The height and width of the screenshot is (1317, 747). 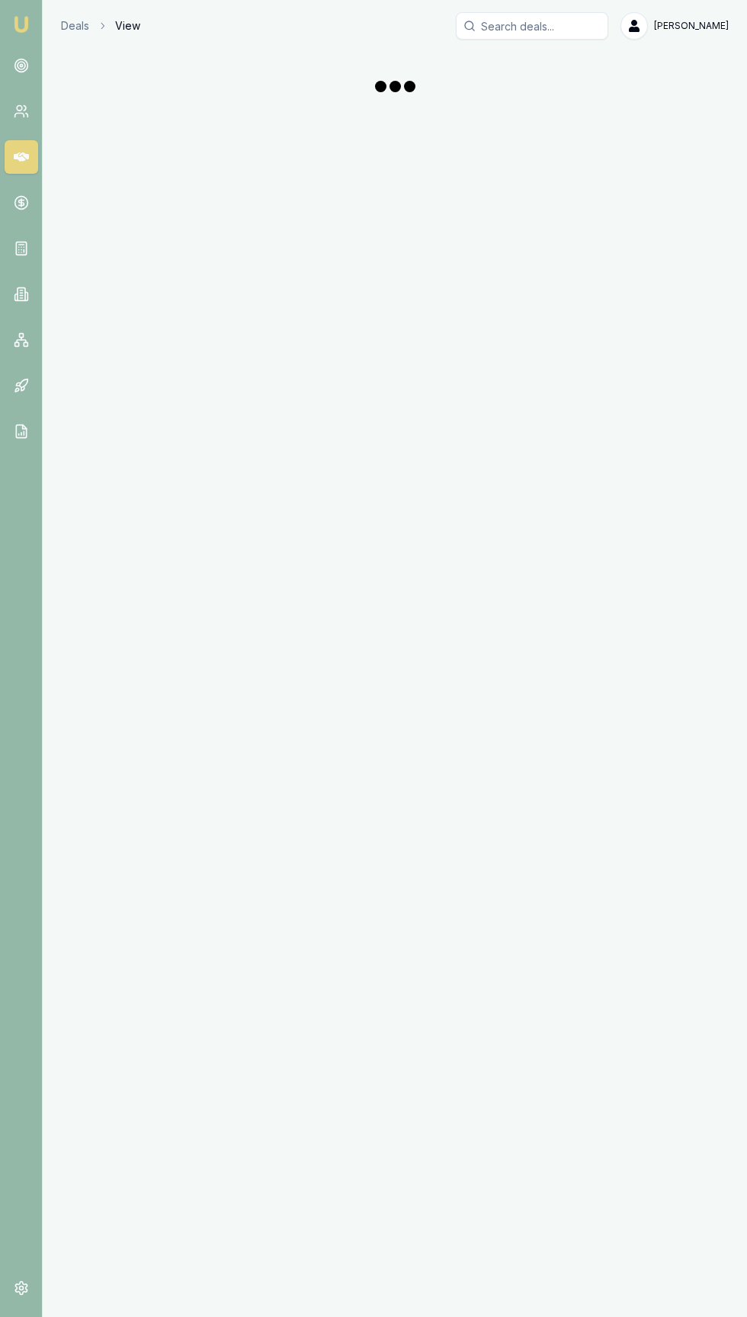 I want to click on nav: breadcrumb, so click(x=101, y=26).